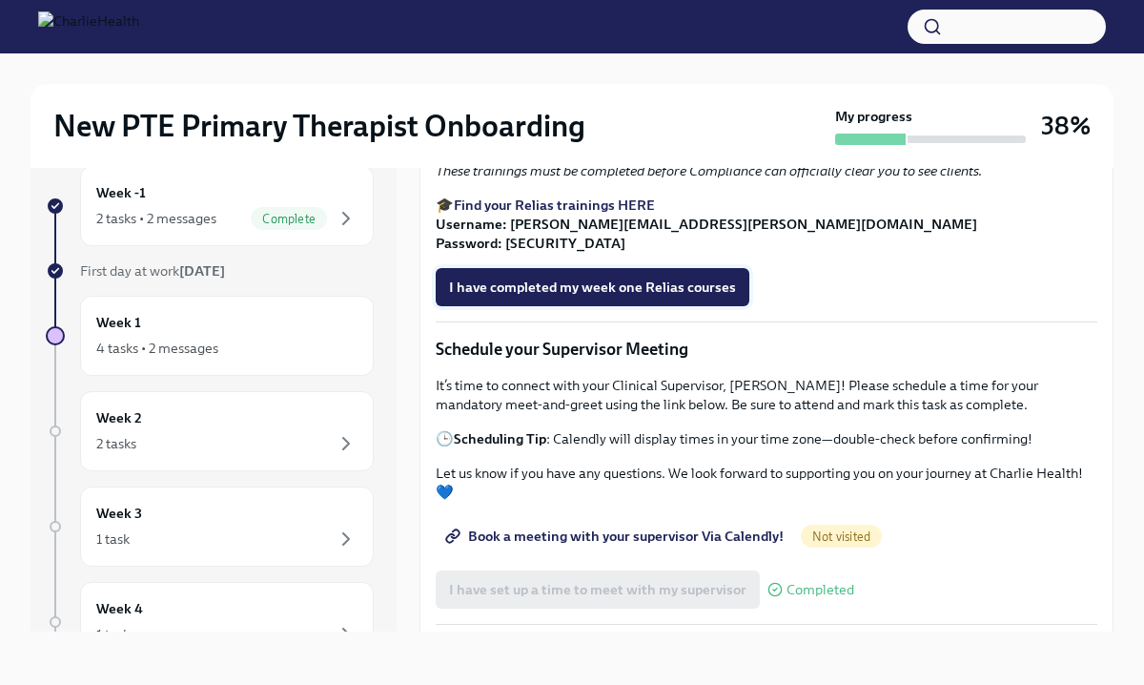  I want to click on div: 2 tasks, so click(116, 443).